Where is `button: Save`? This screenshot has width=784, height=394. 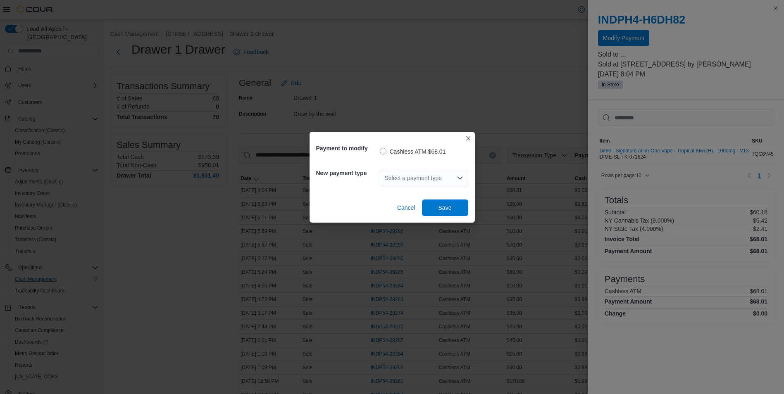 button: Save is located at coordinates (445, 208).